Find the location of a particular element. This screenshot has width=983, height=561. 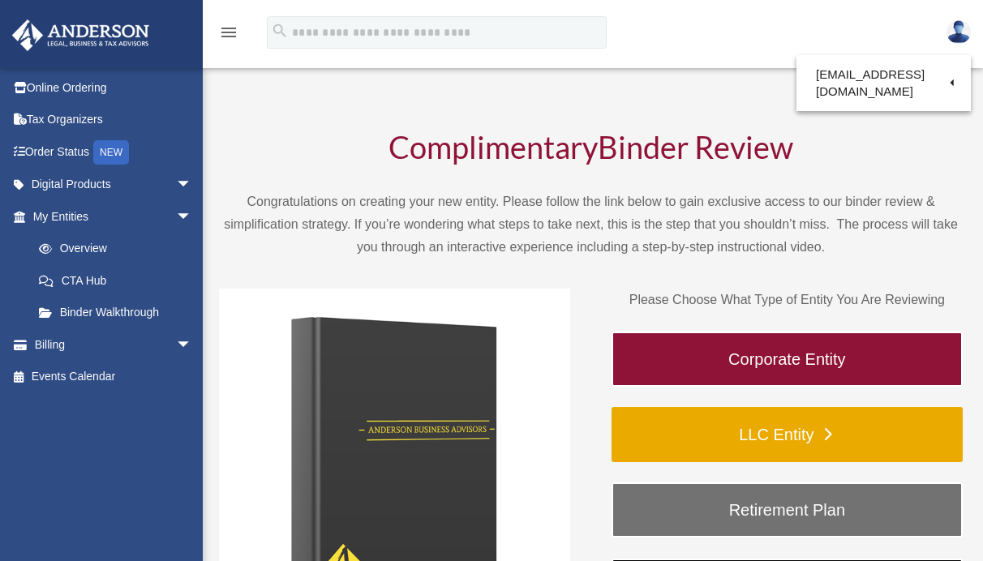

a: Overview is located at coordinates (119, 249).